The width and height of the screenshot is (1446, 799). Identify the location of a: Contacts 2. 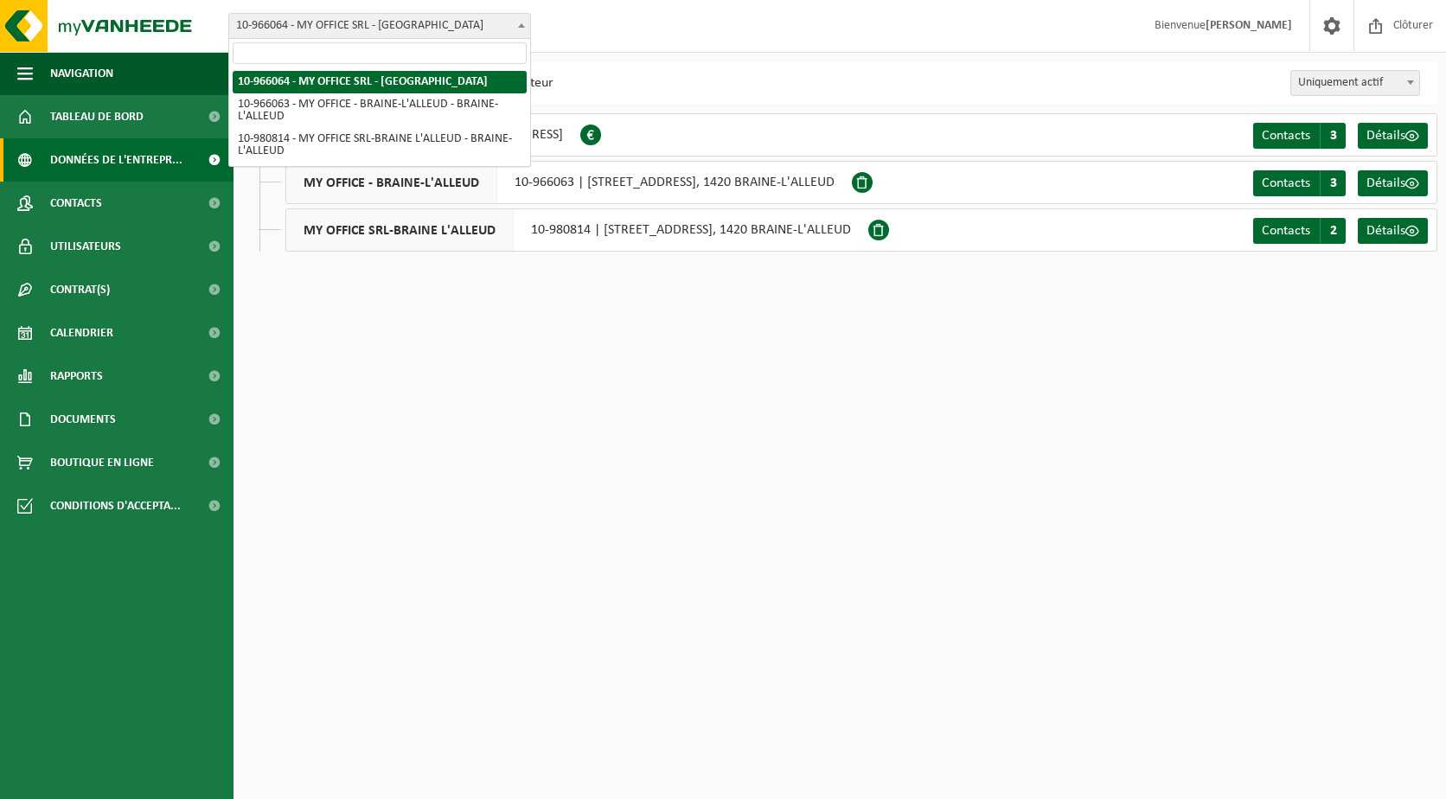
(1299, 231).